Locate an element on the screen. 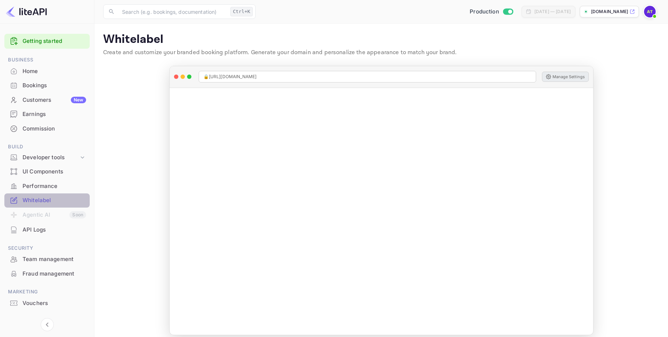 The height and width of the screenshot is (337, 668). a: UI Components is located at coordinates (47, 171).